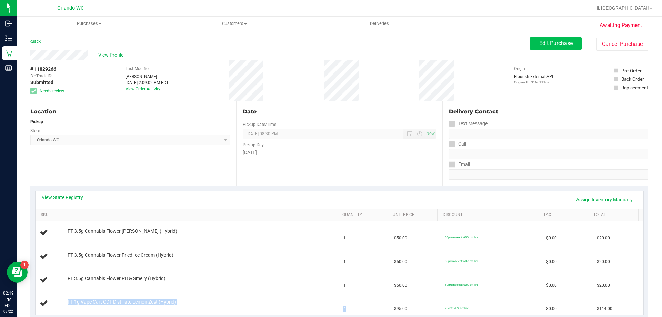  Describe the element at coordinates (35, 41) in the screenshot. I see `a: Back` at that location.